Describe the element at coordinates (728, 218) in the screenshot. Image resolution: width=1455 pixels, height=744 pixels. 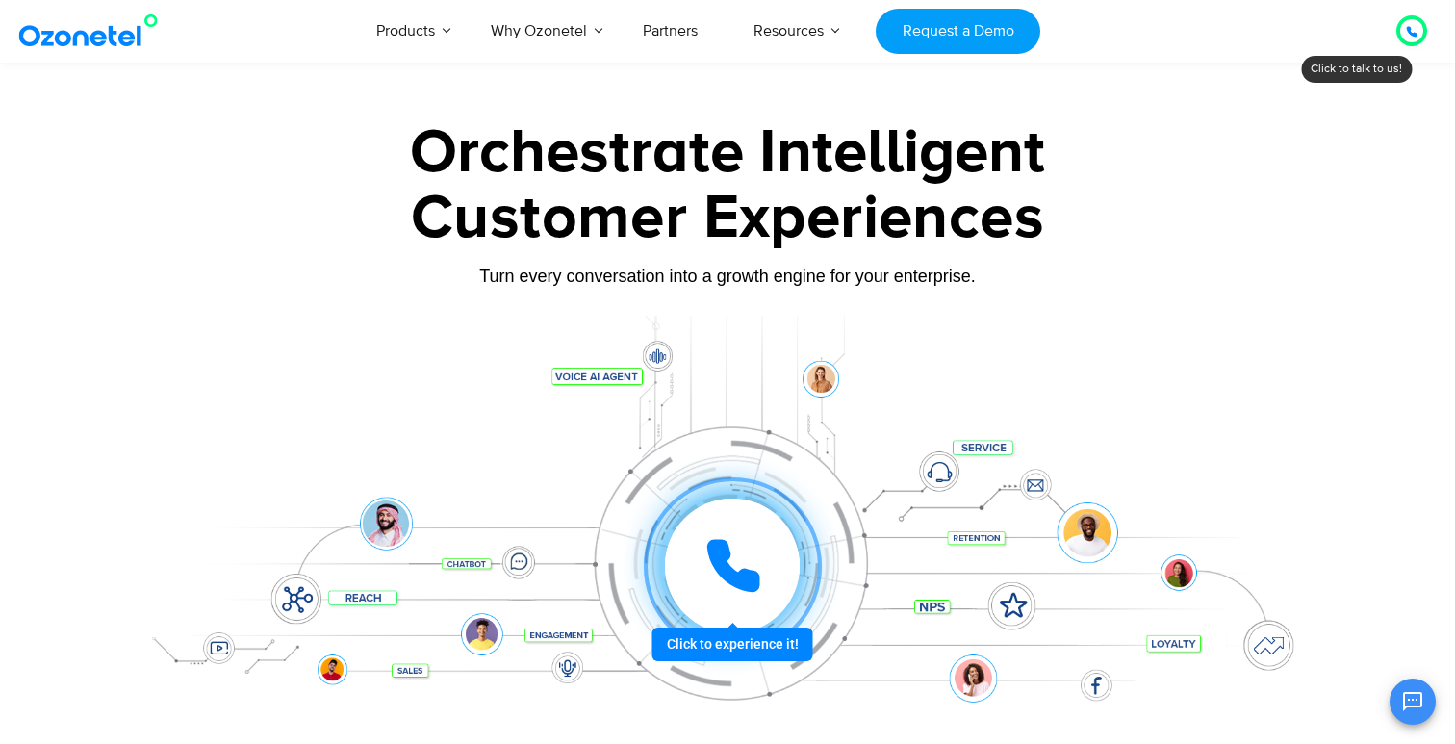
I see `div: Customer Experiences` at that location.